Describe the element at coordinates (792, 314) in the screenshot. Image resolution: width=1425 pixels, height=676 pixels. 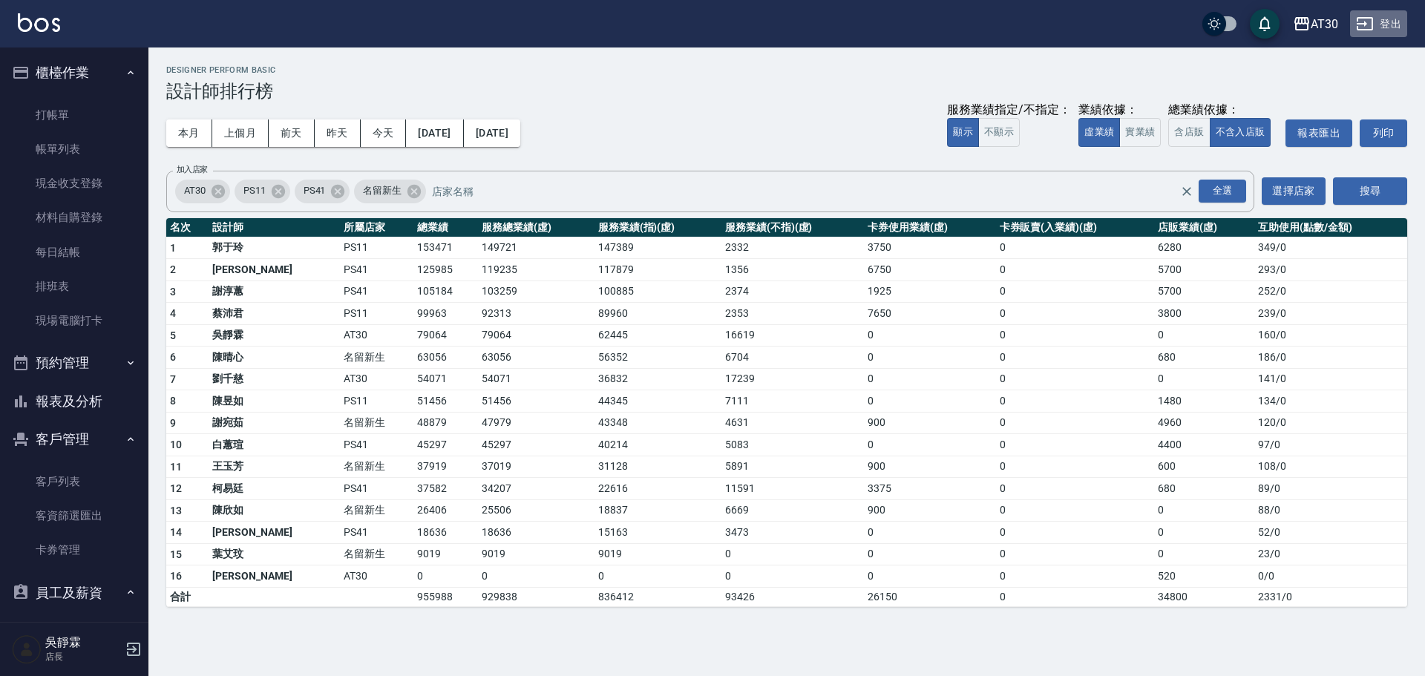
I see `td: 2353` at that location.